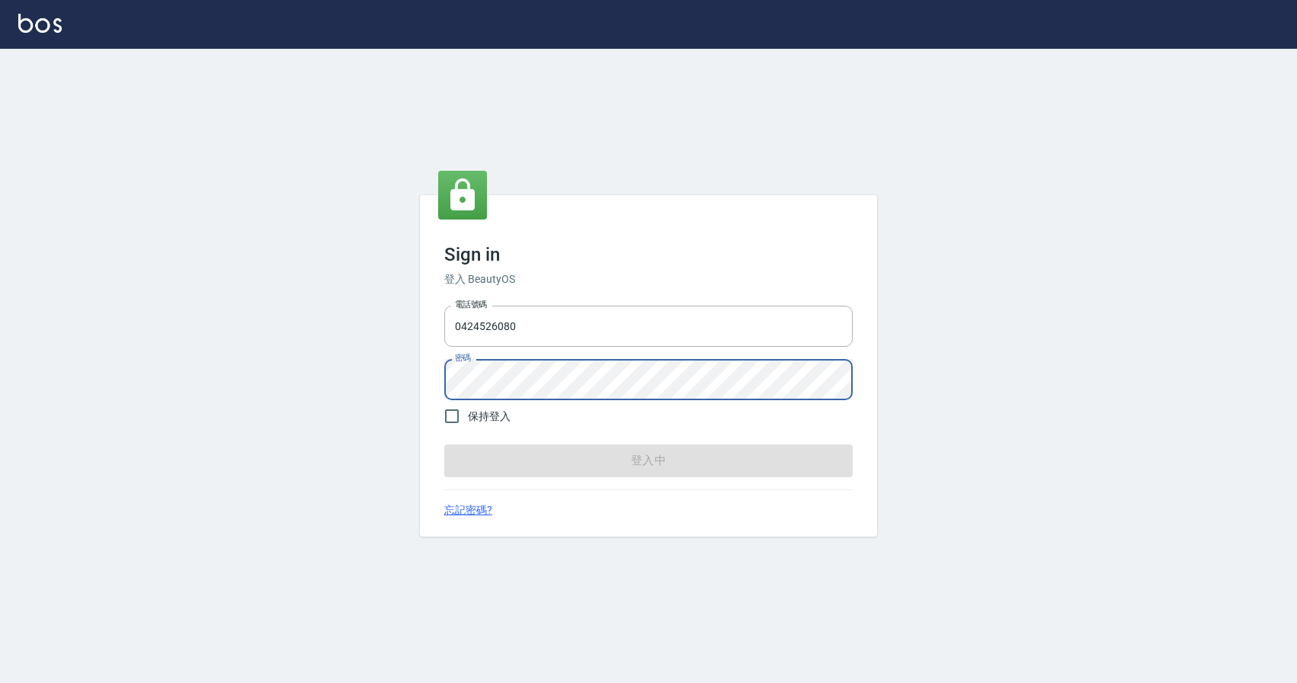 Image resolution: width=1297 pixels, height=683 pixels. I want to click on a: 忘記密碼?, so click(468, 510).